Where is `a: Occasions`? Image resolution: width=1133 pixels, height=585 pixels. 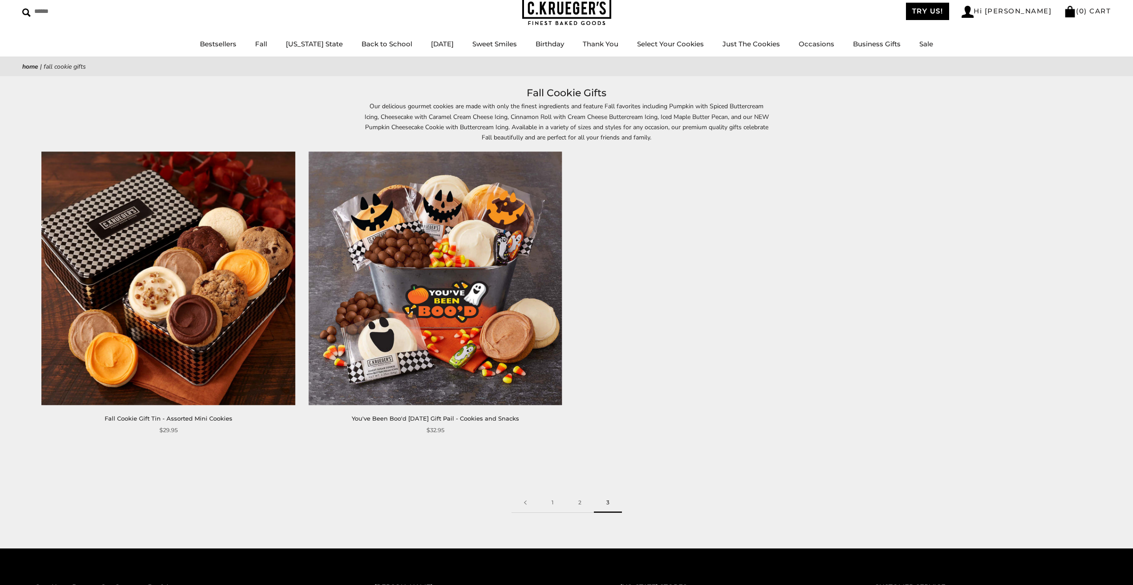 a: Occasions is located at coordinates (817, 44).